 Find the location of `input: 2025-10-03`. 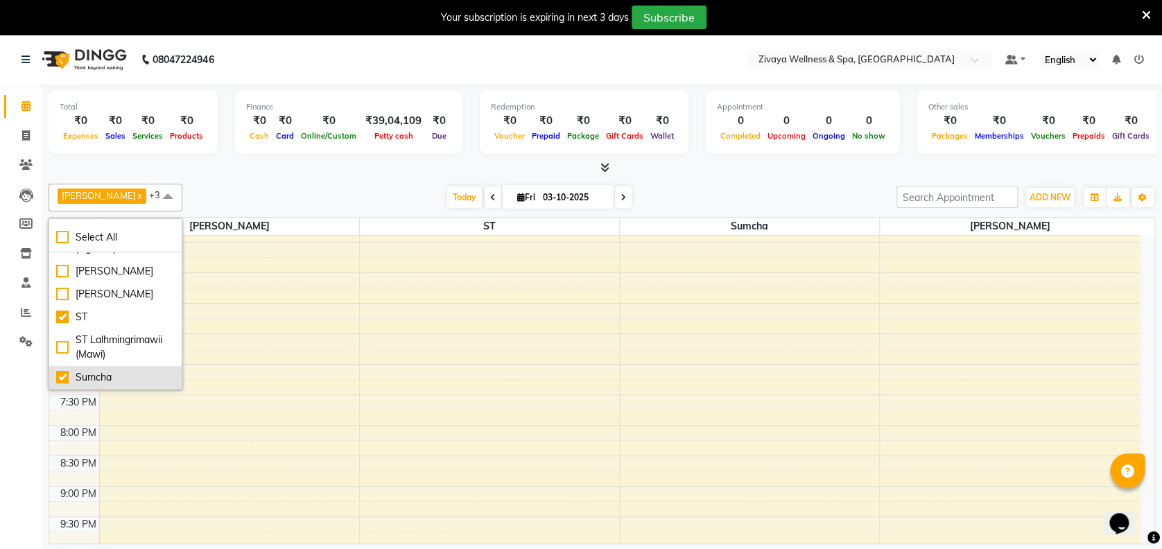

input: 2025-10-03 is located at coordinates (574, 198).